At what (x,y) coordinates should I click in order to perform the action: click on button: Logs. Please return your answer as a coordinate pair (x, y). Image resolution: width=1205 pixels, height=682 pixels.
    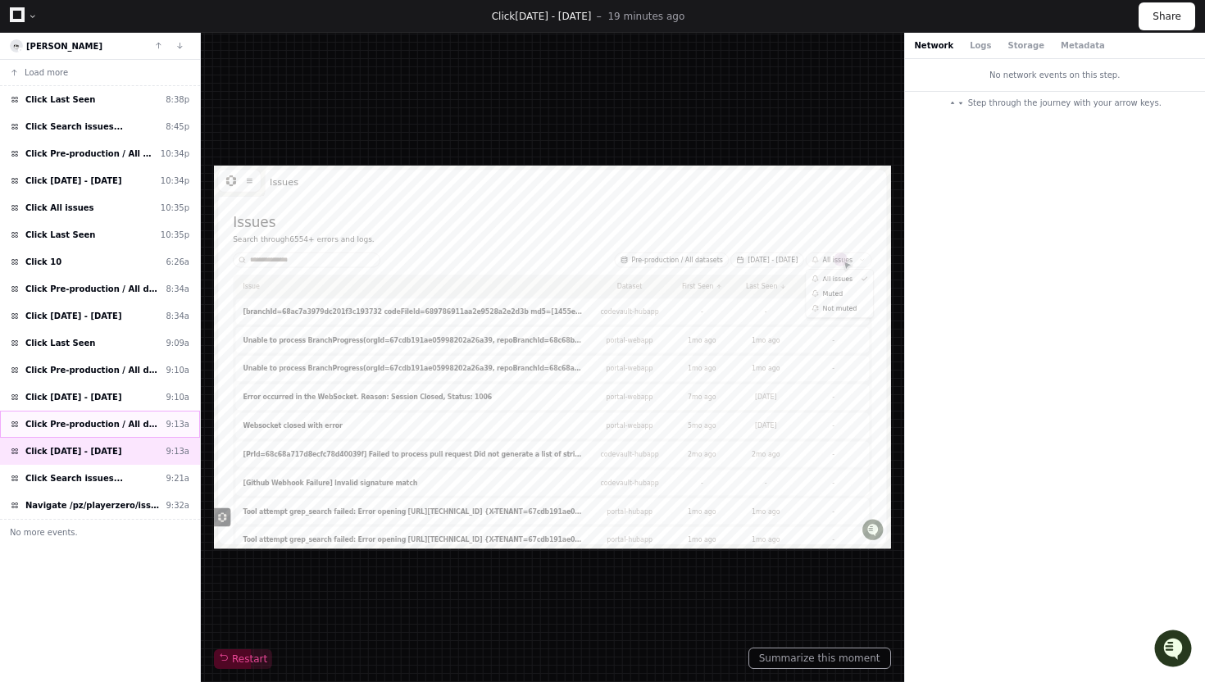
    Looking at the image, I should click on (981, 45).